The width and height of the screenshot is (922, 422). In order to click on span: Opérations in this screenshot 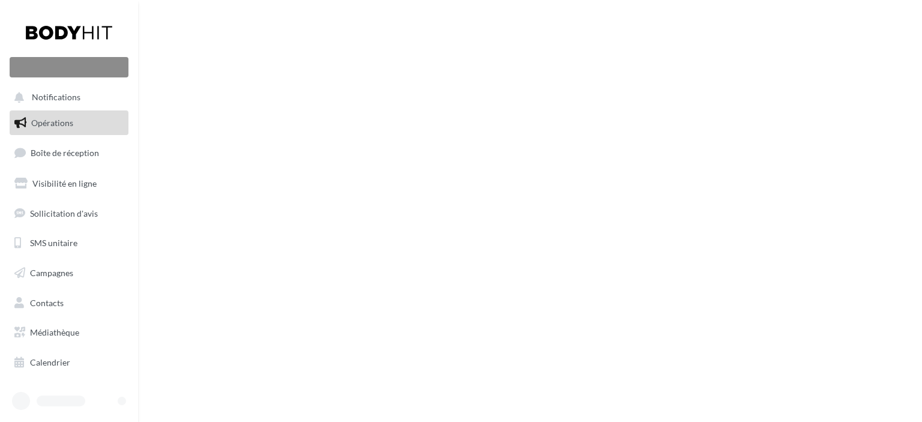, I will do `click(52, 122)`.